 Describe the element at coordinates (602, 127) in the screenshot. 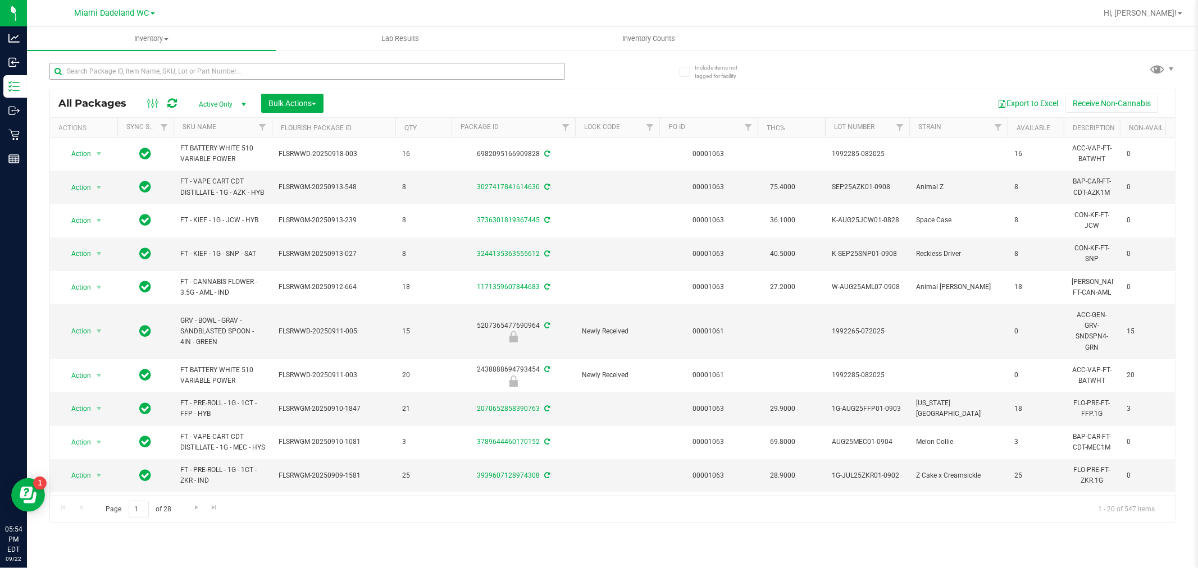

I see `a: Lock Code` at that location.